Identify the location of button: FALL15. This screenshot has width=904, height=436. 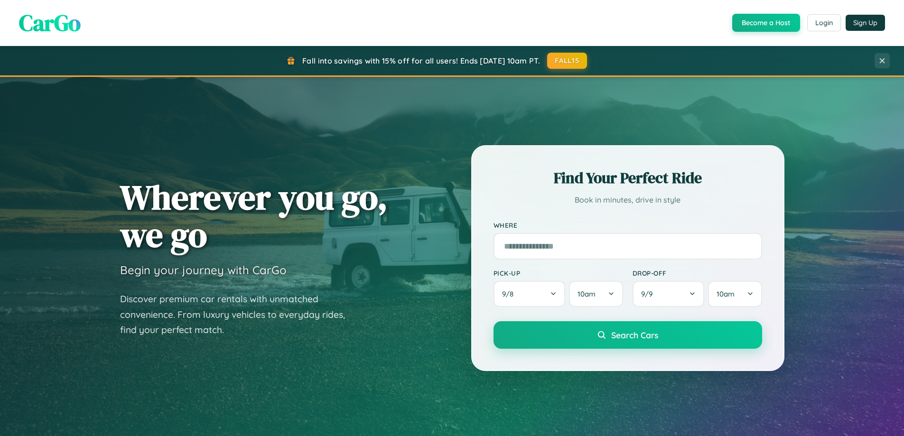
(567, 61).